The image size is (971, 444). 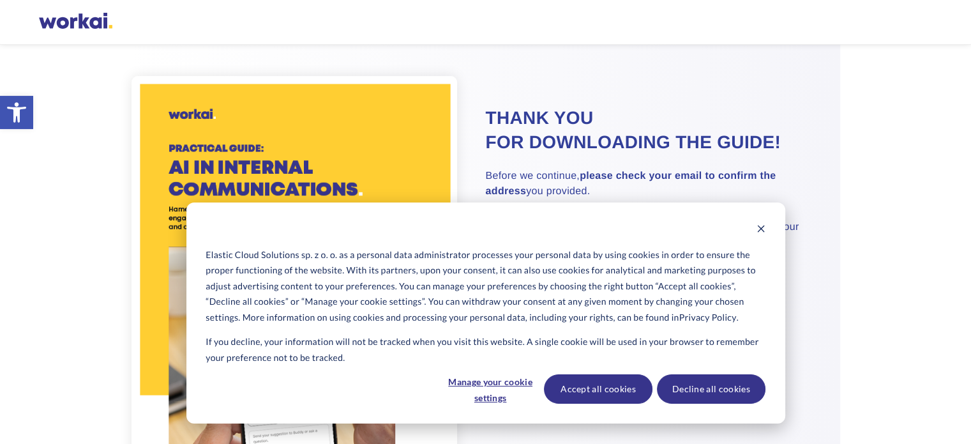 What do you see at coordinates (485, 349) in the screenshot?
I see `p: If you decline, your information will not be tracked when you visit this website. A single cookie...` at bounding box center [485, 349].